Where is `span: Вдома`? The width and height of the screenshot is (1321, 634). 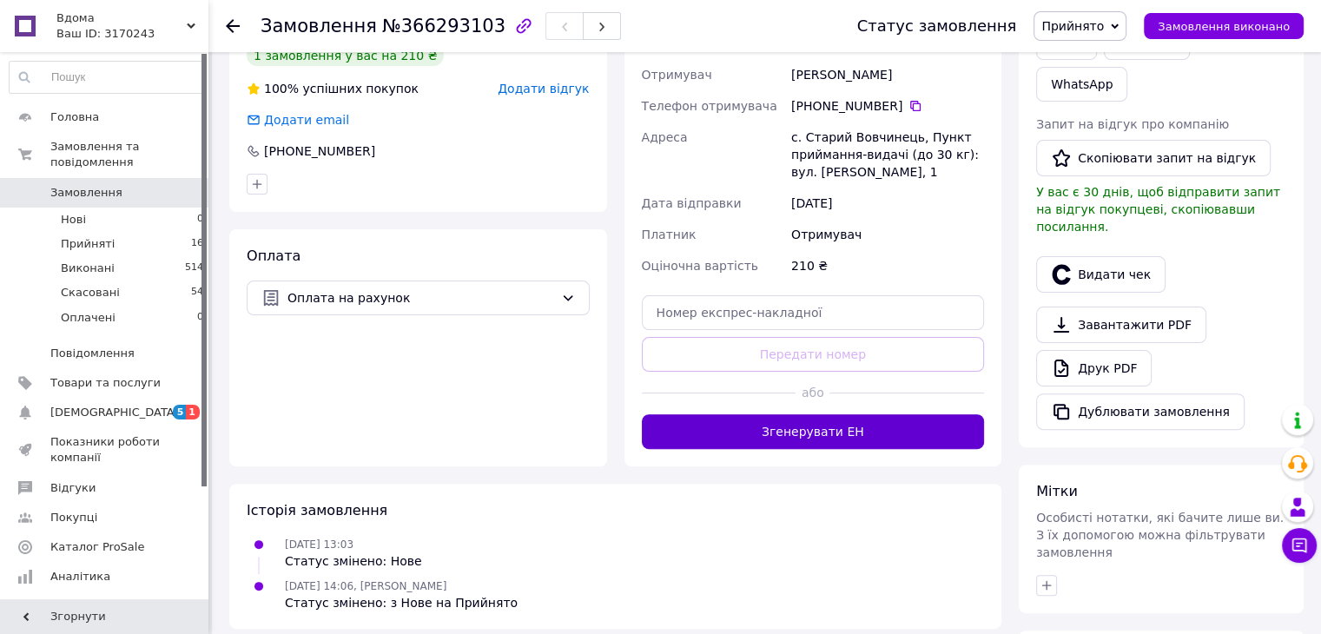 span: Вдома is located at coordinates (122, 18).